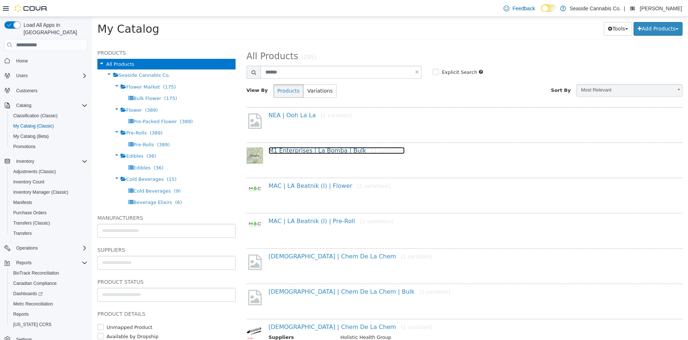 The height and width of the screenshot is (340, 688). Describe the element at coordinates (49, 126) in the screenshot. I see `button: My Catalog (Classic)` at that location.